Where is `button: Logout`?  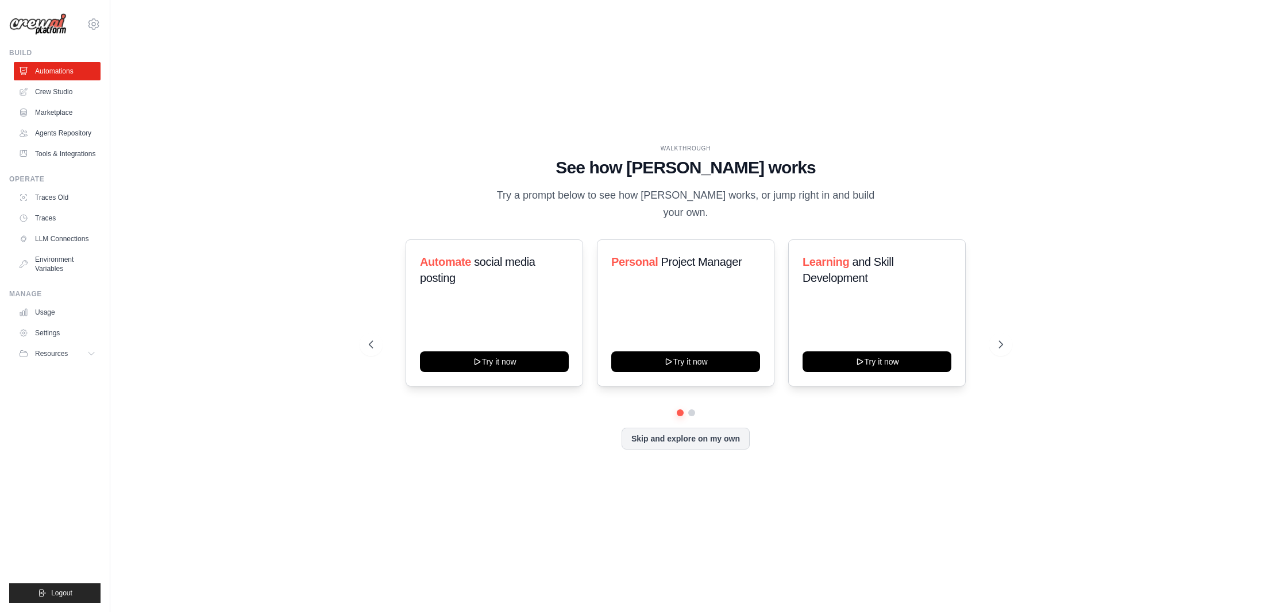 button: Logout is located at coordinates (55, 594).